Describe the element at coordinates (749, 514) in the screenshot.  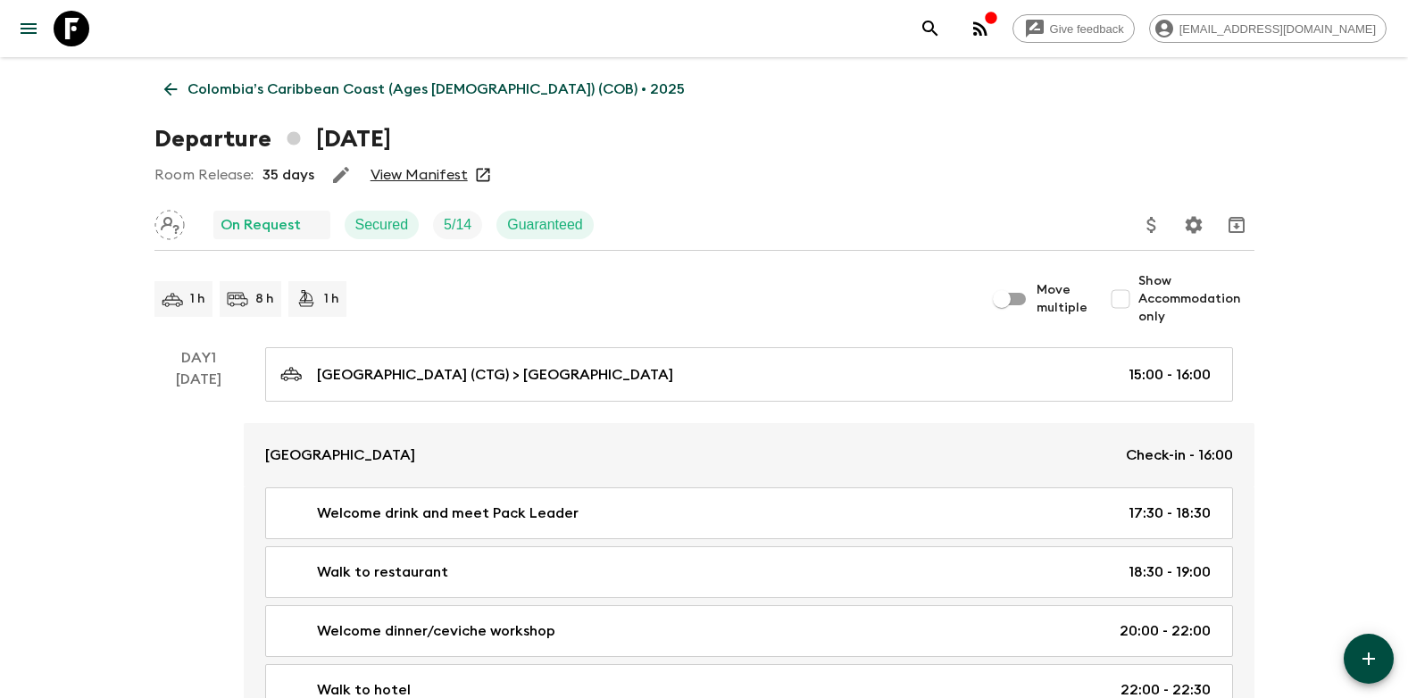
I see `a: Welcome drink and meet Pack Leader17:30 - 18:30` at that location.